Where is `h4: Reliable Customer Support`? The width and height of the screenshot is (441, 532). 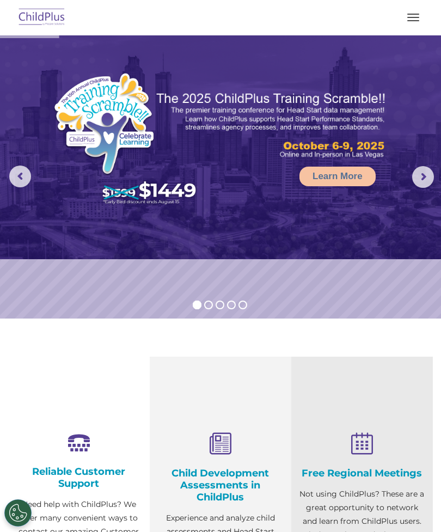
h4: Reliable Customer Support is located at coordinates (79, 478).